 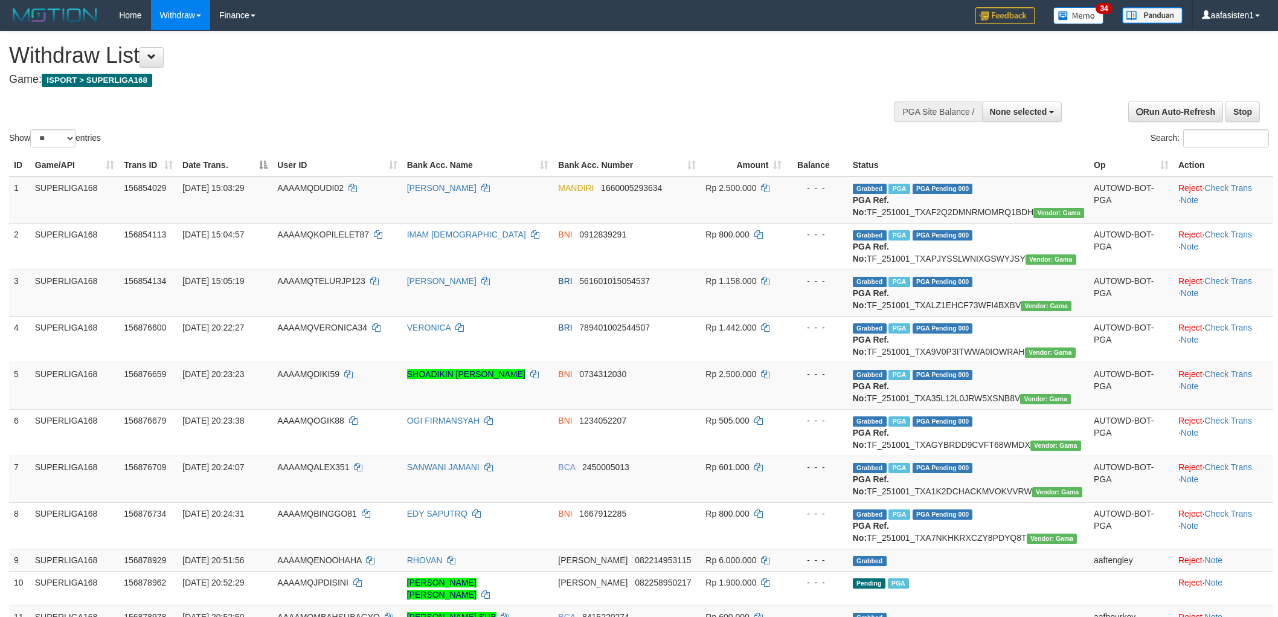 What do you see at coordinates (145, 281) in the screenshot?
I see `span: 156854134` at bounding box center [145, 281].